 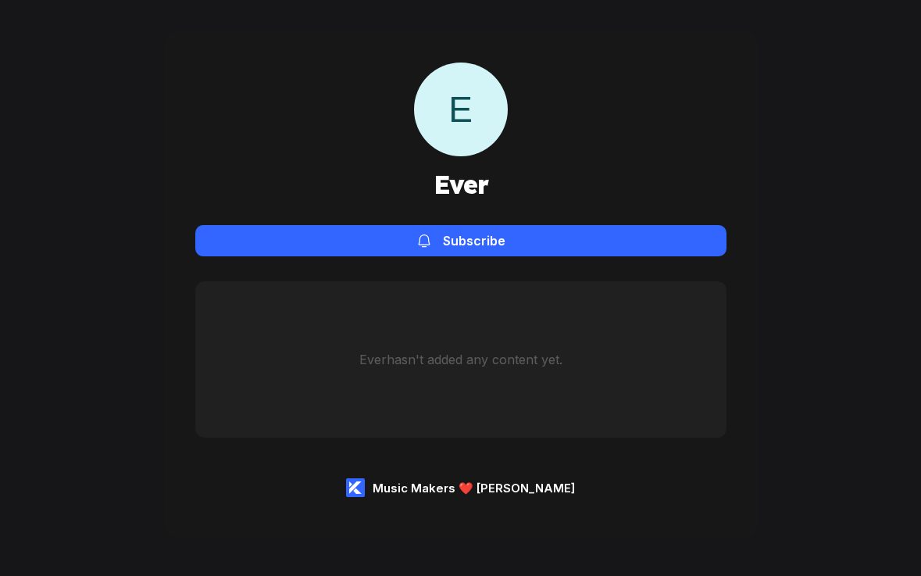 What do you see at coordinates (461, 184) in the screenshot?
I see `h1: Ever` at bounding box center [461, 184].